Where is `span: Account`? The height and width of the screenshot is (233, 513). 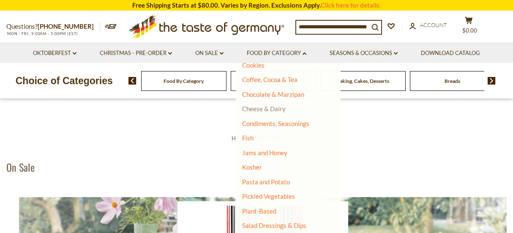 span: Account is located at coordinates (434, 25).